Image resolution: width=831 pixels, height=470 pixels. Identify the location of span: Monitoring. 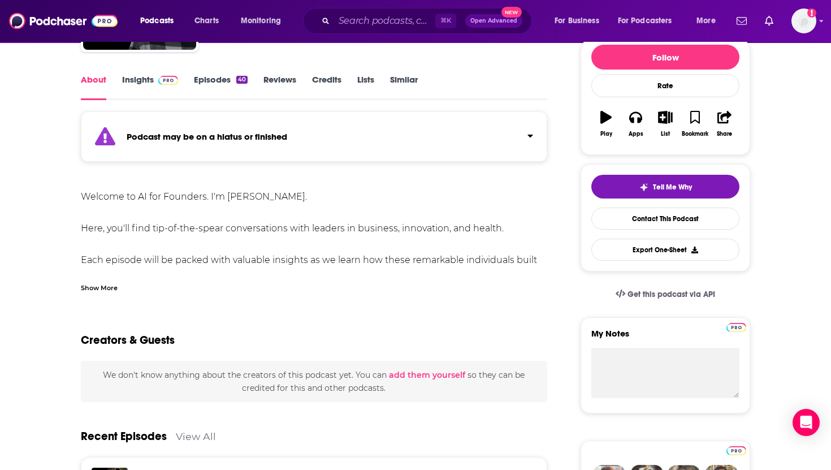
(261, 21).